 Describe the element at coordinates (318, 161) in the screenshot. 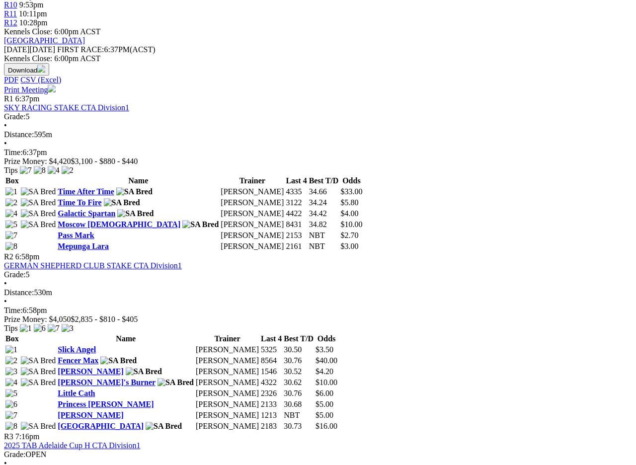

I see `div: Prize Money: $4,420` at that location.